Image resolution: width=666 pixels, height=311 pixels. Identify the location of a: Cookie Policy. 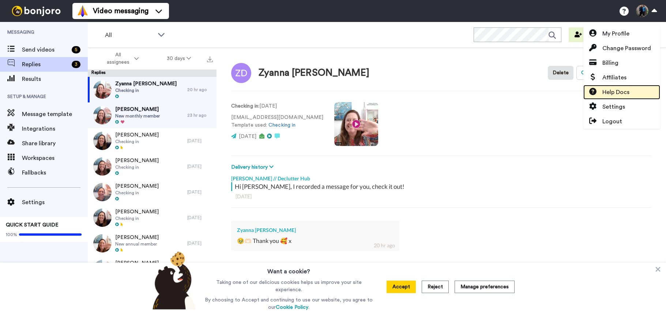
(292, 307).